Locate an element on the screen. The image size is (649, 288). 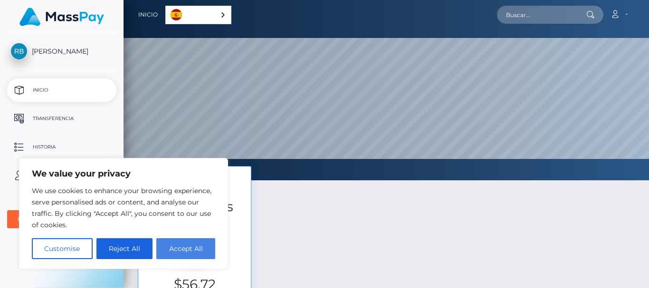
aside: Language selected: Español is located at coordinates (198, 15).